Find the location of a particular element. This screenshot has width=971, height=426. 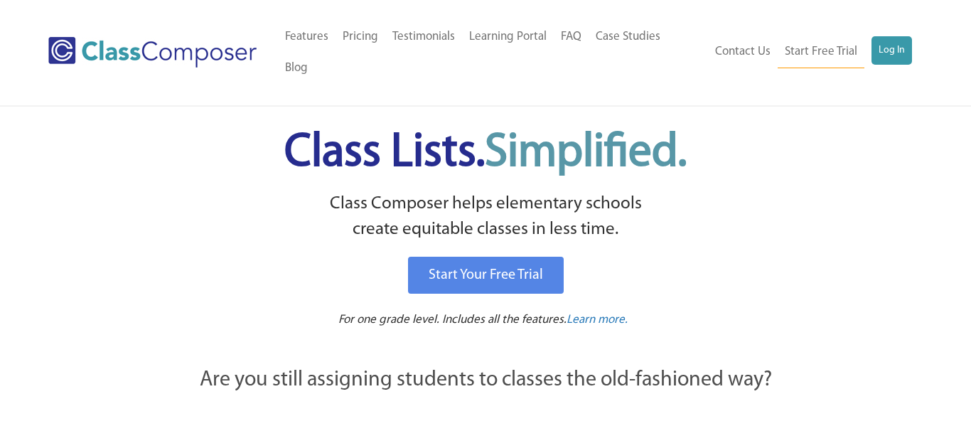

span: Learn more. is located at coordinates (597, 319).